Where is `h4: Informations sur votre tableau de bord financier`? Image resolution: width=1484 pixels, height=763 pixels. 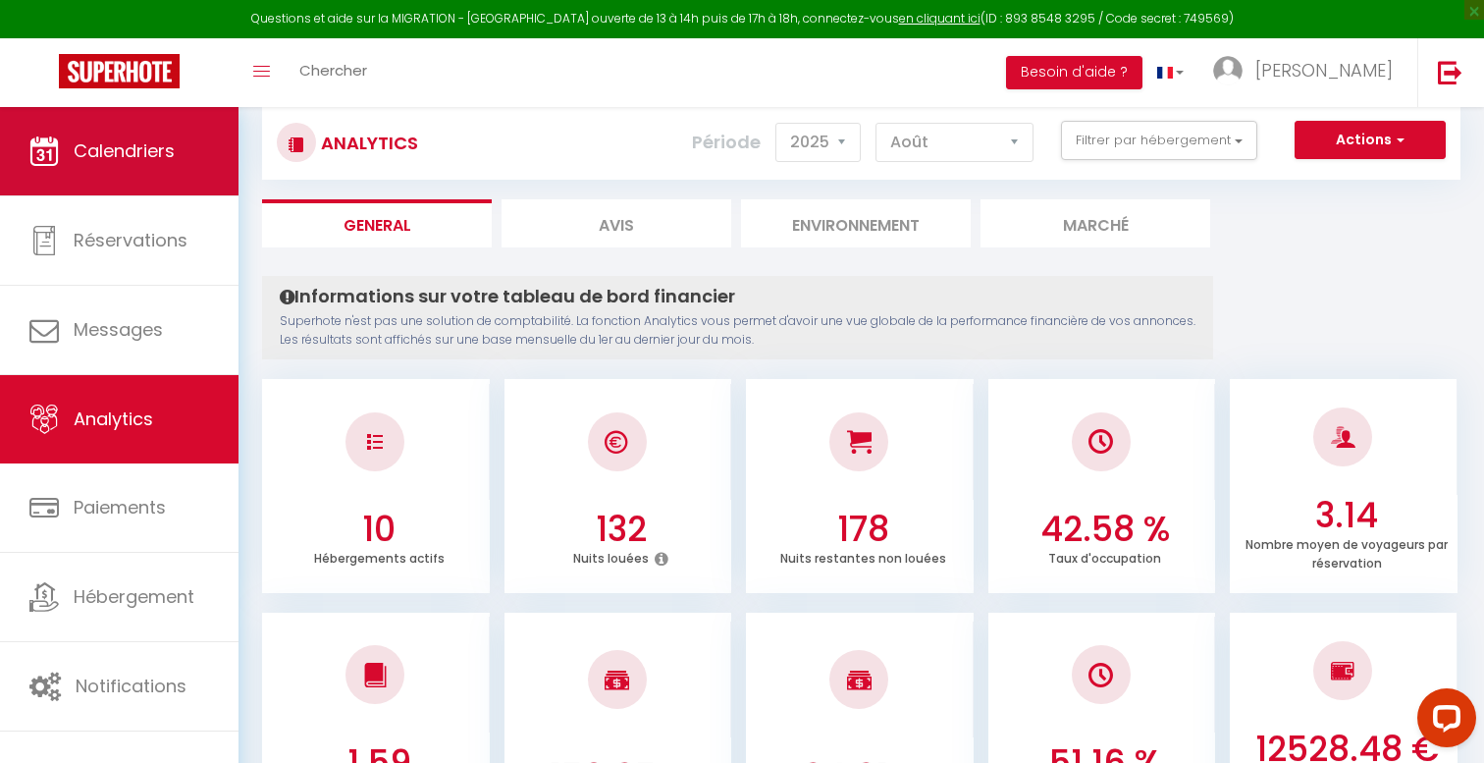 h4: Informations sur votre tableau de bord financier is located at coordinates (737, 296).